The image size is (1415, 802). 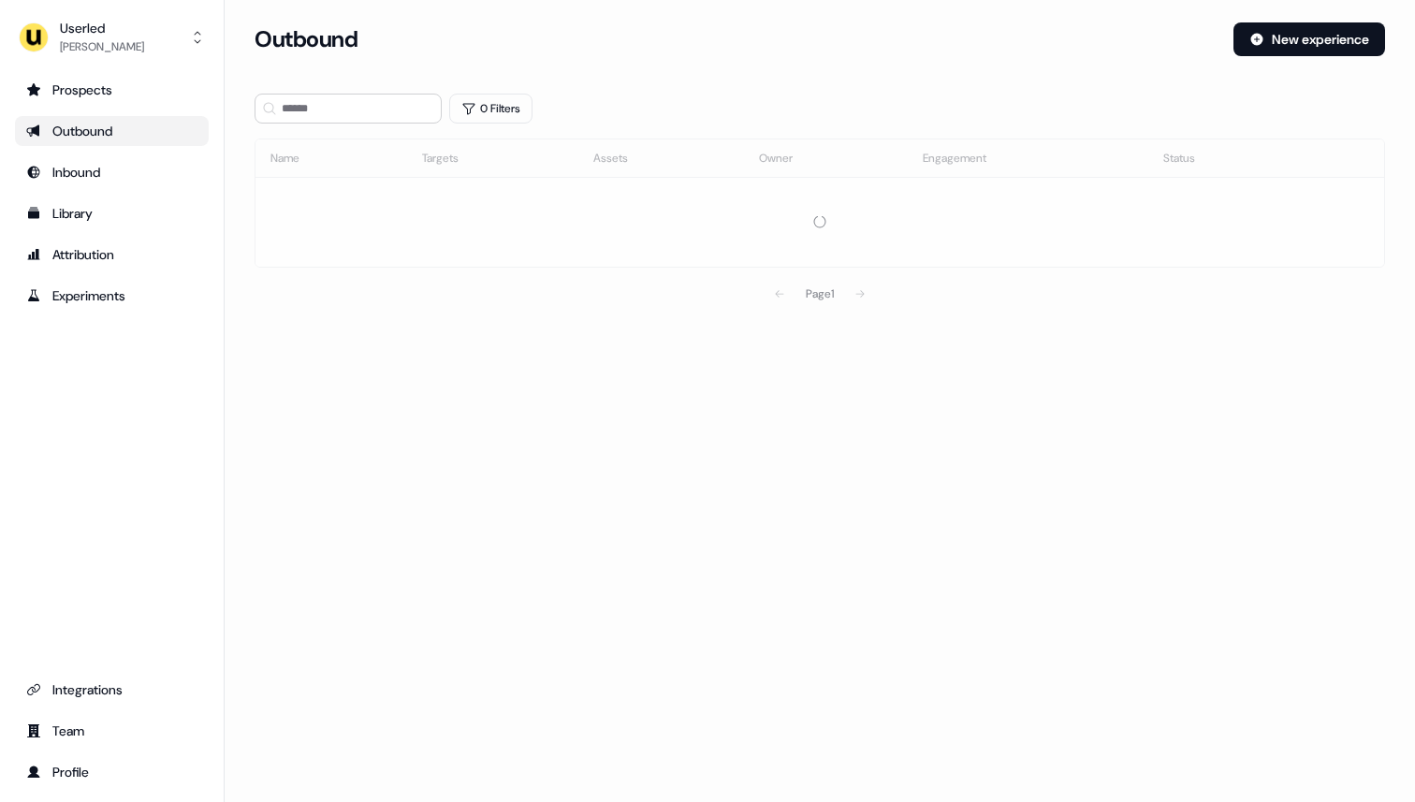 What do you see at coordinates (111, 255) in the screenshot?
I see `a: Go to attribution` at bounding box center [111, 255].